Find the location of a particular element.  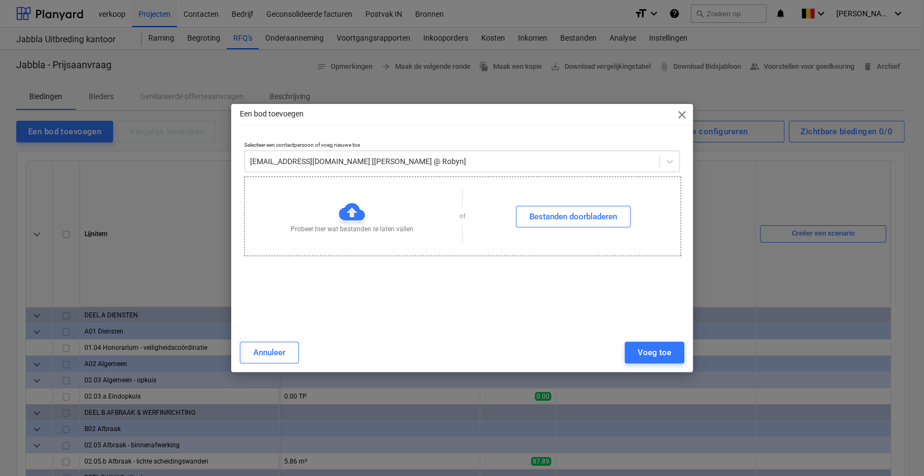

div: Annuleer is located at coordinates (269, 352).